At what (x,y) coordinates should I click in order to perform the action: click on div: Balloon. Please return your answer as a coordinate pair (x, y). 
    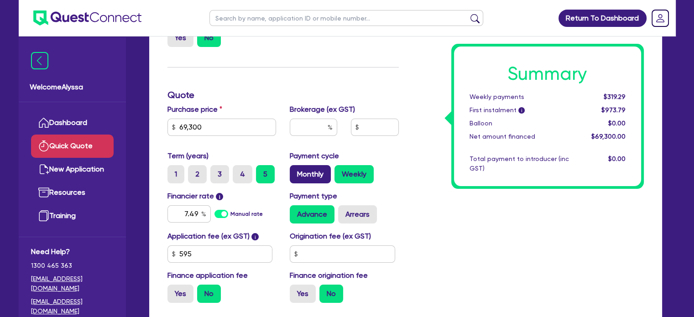
    Looking at the image, I should click on (519, 123).